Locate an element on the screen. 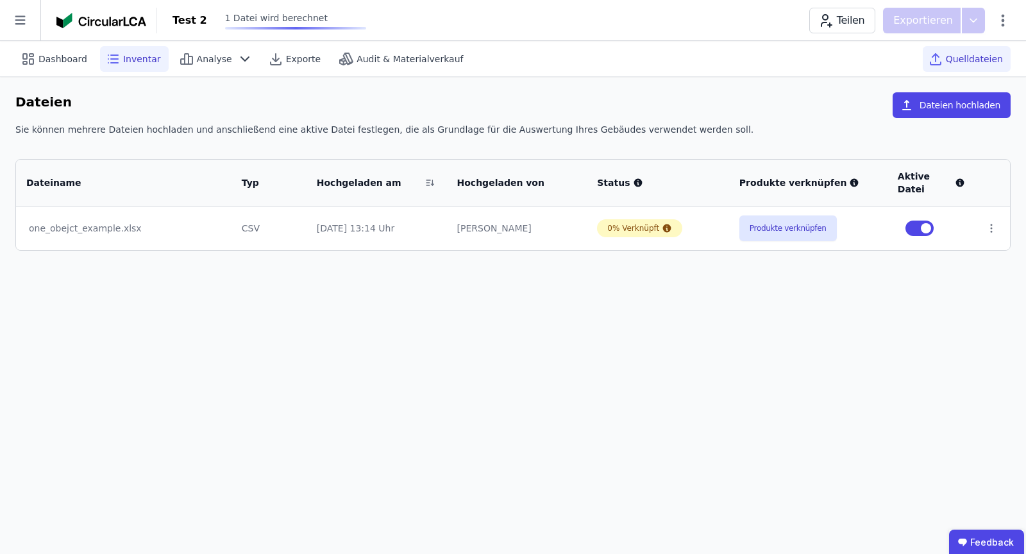 This screenshot has width=1026, height=554. span: 1 Datei wird berechnet is located at coordinates (276, 18).